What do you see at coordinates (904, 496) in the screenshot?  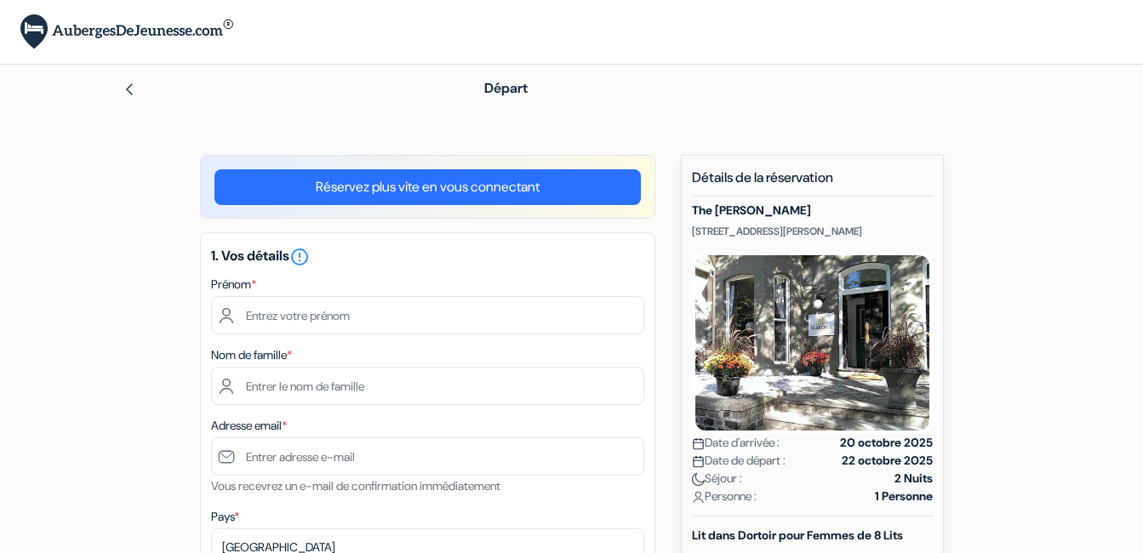 I see `strong: 1 Personne` at bounding box center [904, 496].